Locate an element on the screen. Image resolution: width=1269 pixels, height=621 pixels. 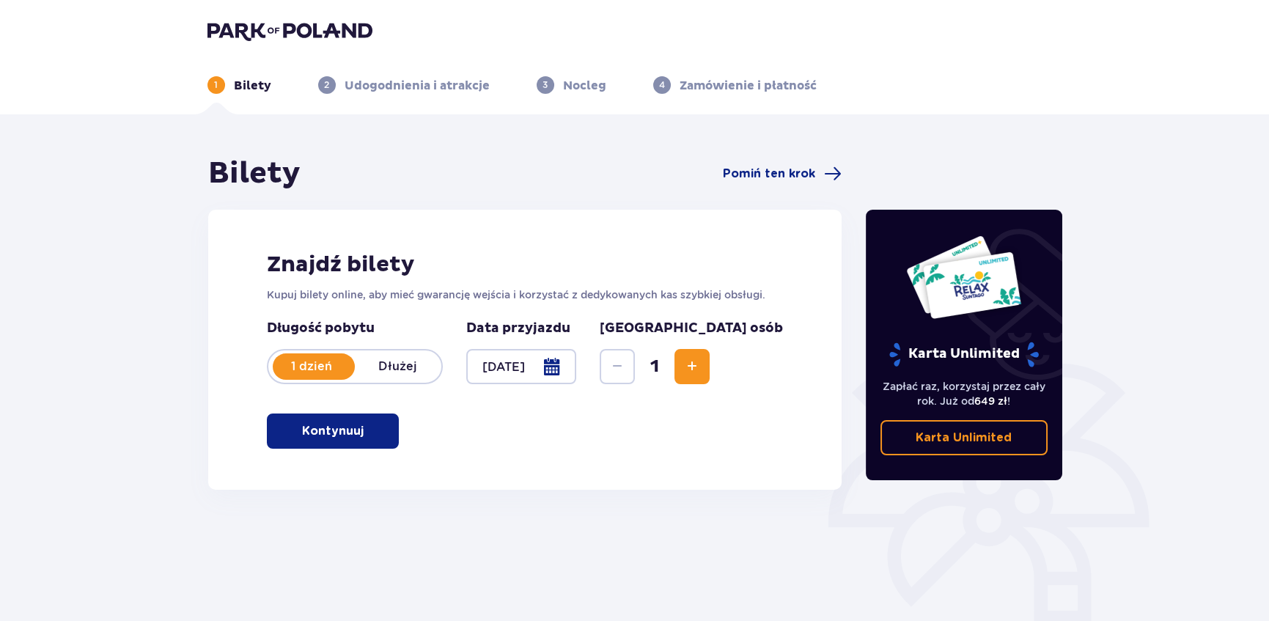
p: Zapłać raz, korzystaj przez cały rok. Już od ! is located at coordinates (964, 394).